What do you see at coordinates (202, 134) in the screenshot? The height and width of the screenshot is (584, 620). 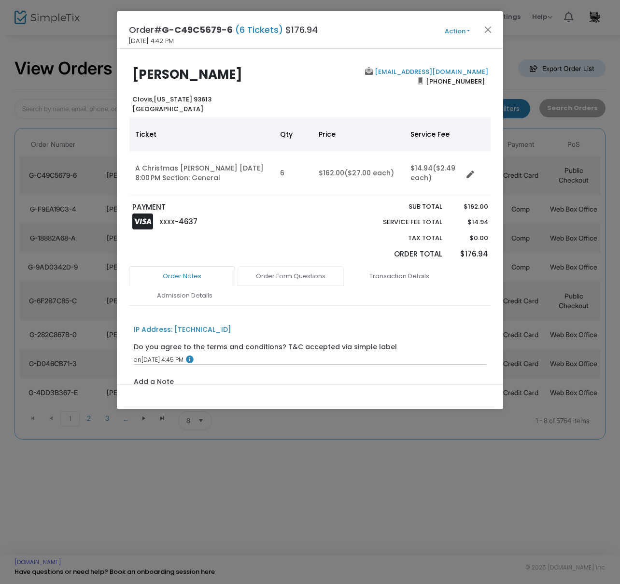 I see `th: Ticket` at bounding box center [202, 134].